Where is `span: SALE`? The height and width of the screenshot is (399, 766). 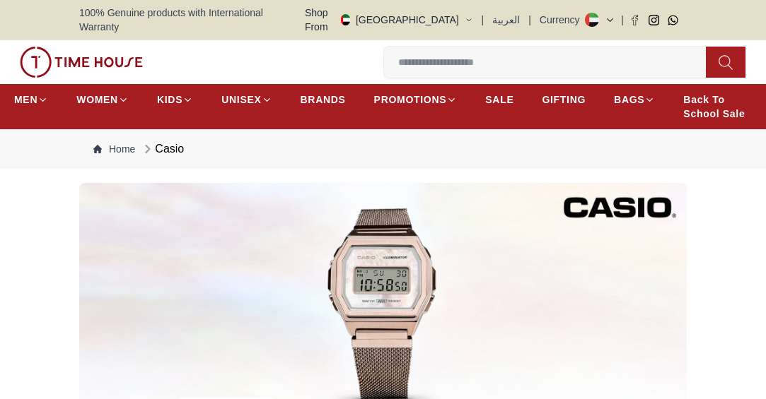
span: SALE is located at coordinates (499, 100).